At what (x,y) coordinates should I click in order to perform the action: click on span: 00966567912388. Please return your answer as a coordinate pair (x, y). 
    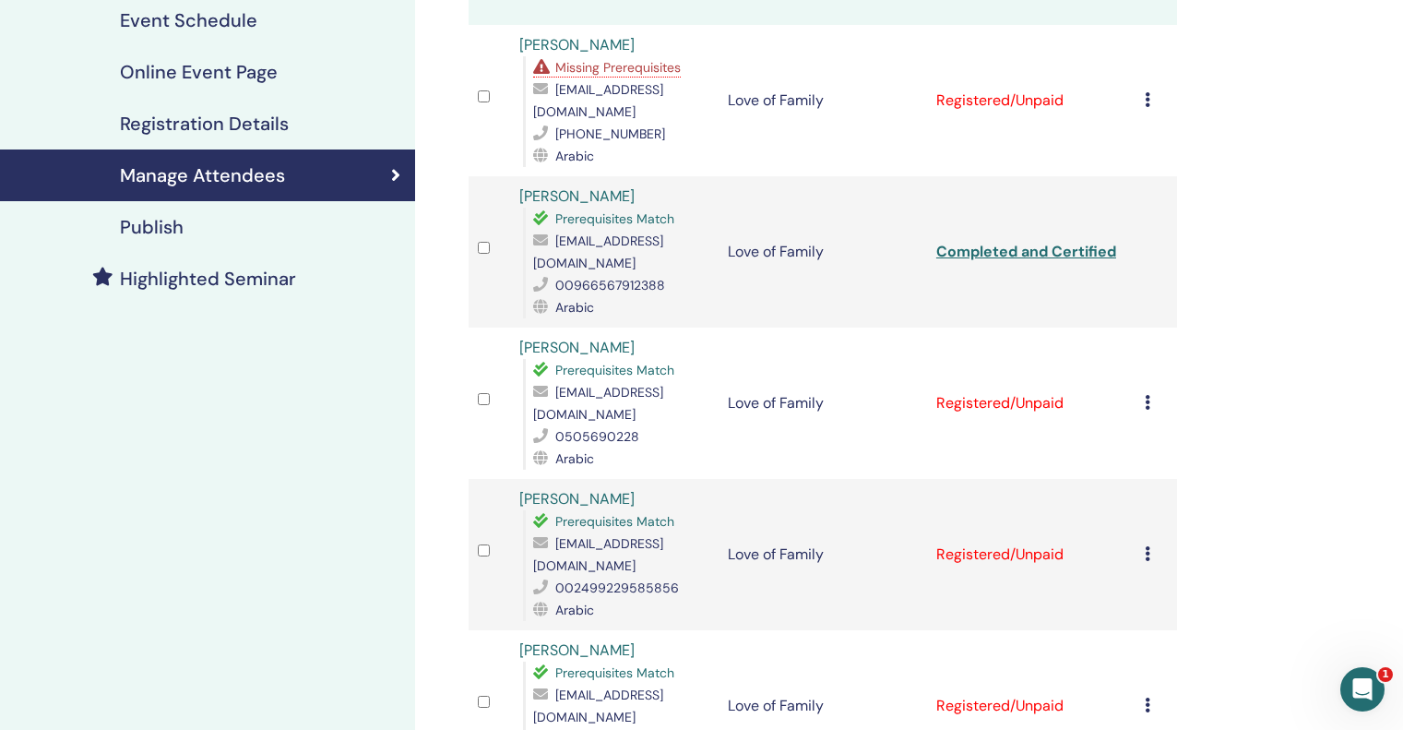
    Looking at the image, I should click on (610, 285).